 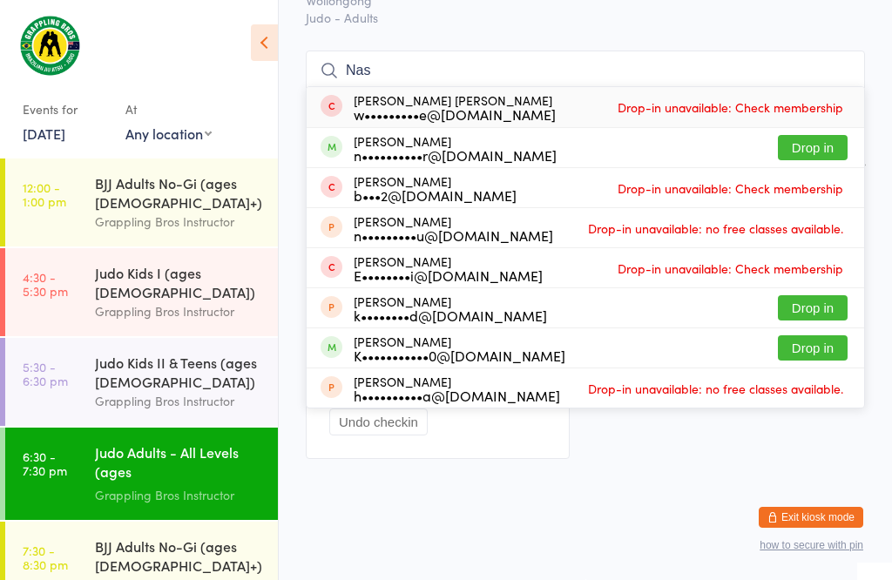 I want to click on time: 7:30 - 8:30 pm, so click(x=45, y=557).